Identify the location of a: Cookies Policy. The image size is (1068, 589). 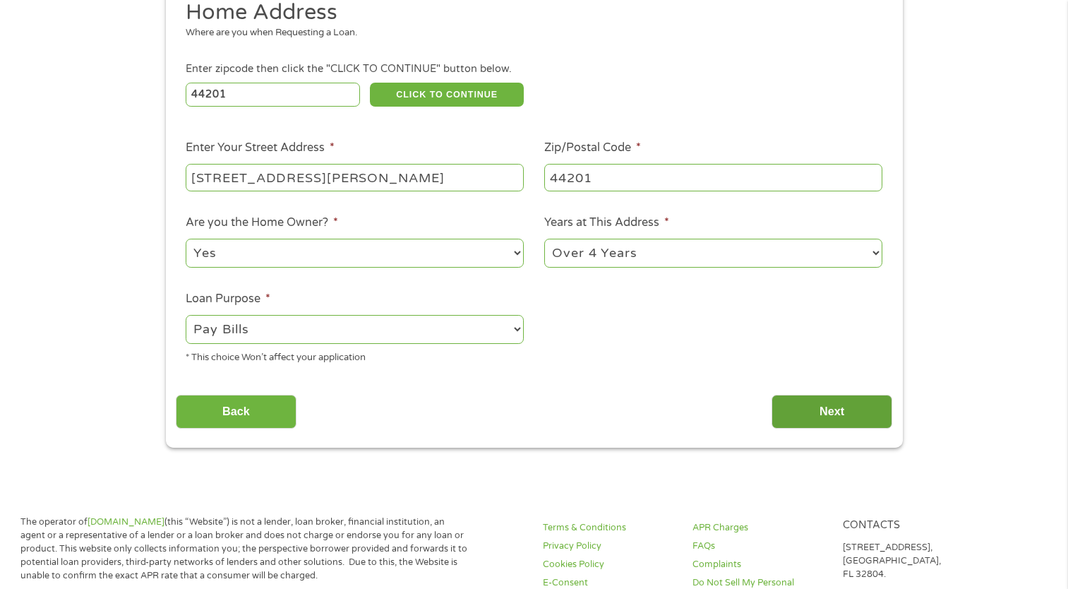
(609, 564).